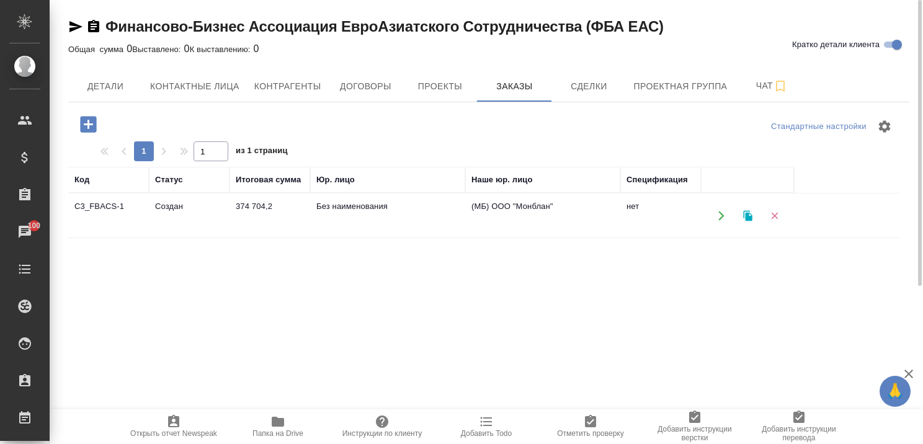  What do you see at coordinates (680, 86) in the screenshot?
I see `span: Проектная группа` at bounding box center [680, 86].